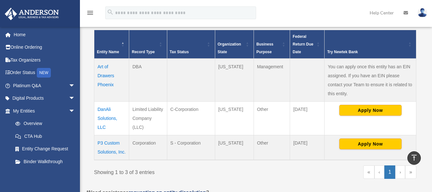 This screenshot has height=192, width=432. I want to click on a: Overview, so click(44, 123).